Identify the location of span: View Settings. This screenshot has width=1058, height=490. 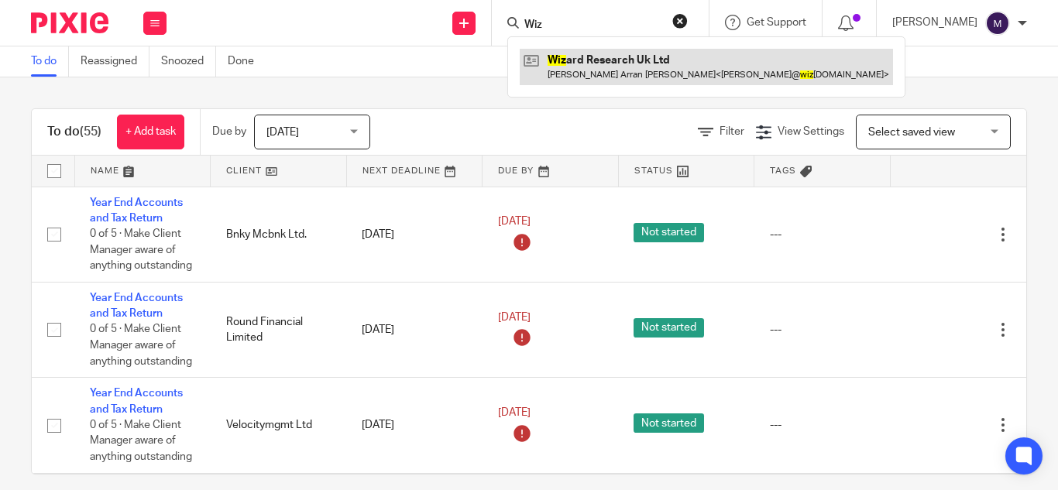
(811, 132).